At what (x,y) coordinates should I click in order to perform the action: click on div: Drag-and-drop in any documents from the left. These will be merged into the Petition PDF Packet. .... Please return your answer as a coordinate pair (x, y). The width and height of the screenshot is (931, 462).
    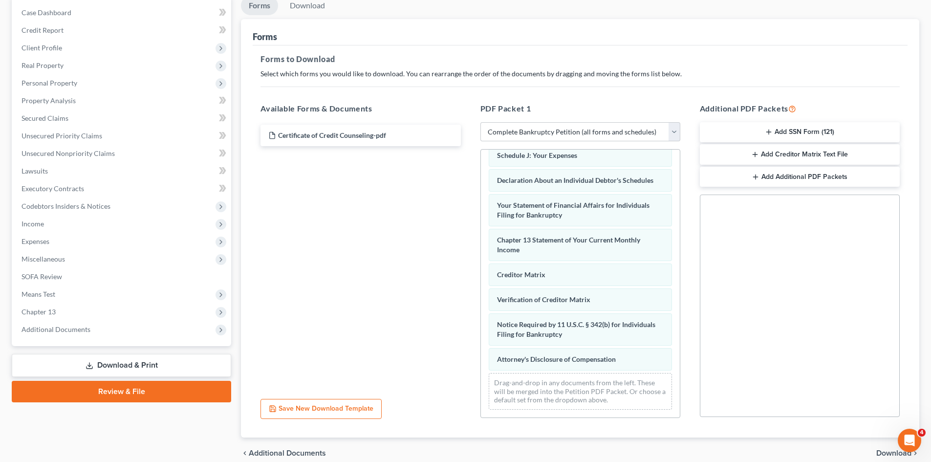
    Looking at the image, I should click on (580, 391).